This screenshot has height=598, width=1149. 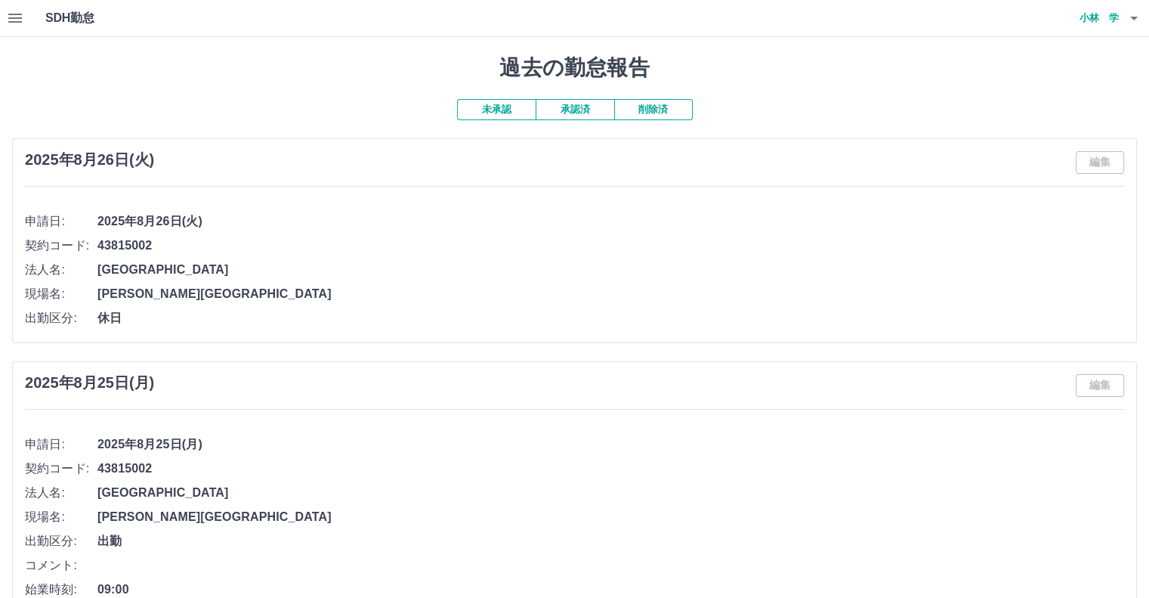 I want to click on span: 休日, so click(x=610, y=318).